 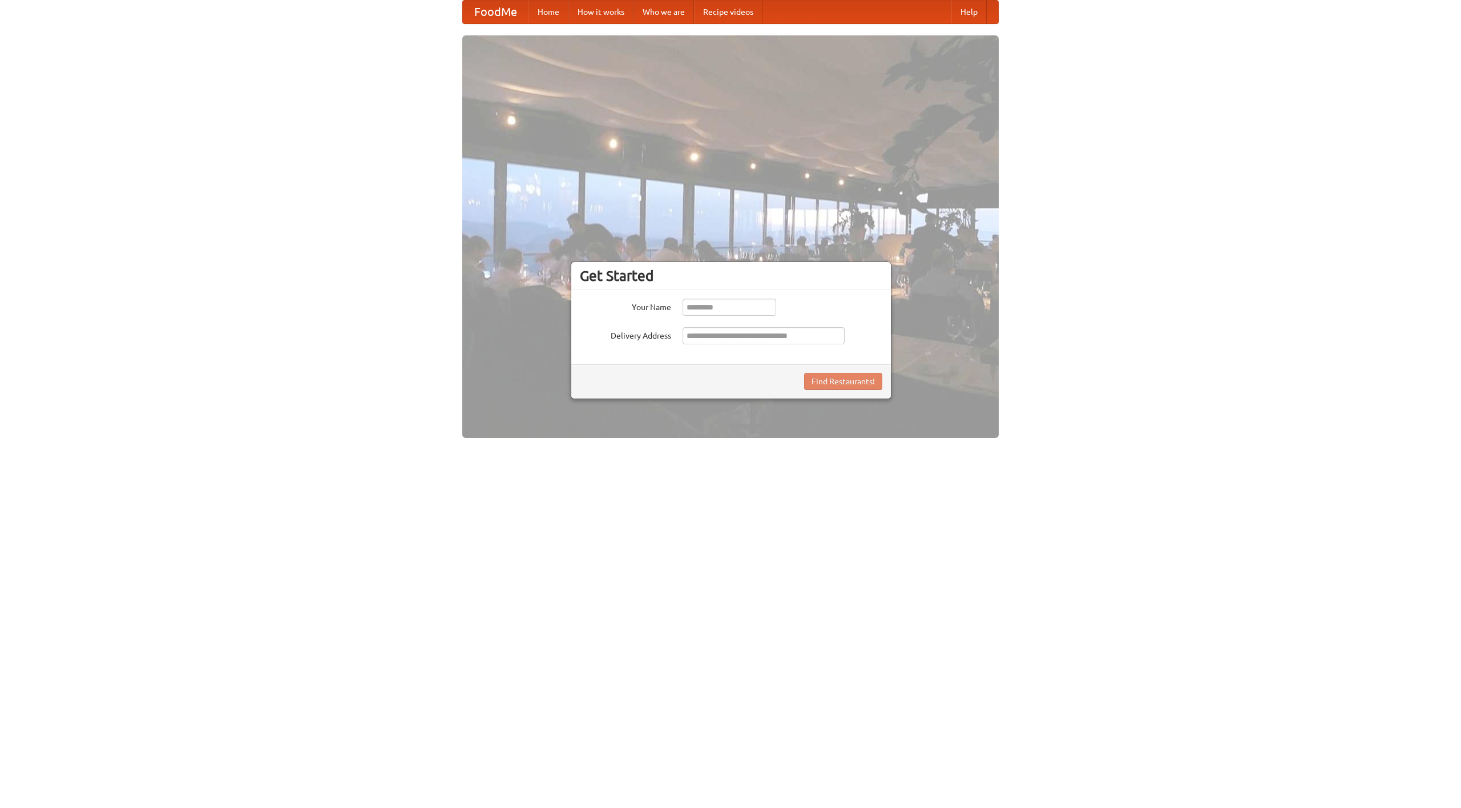 I want to click on a: Who we are, so click(x=664, y=12).